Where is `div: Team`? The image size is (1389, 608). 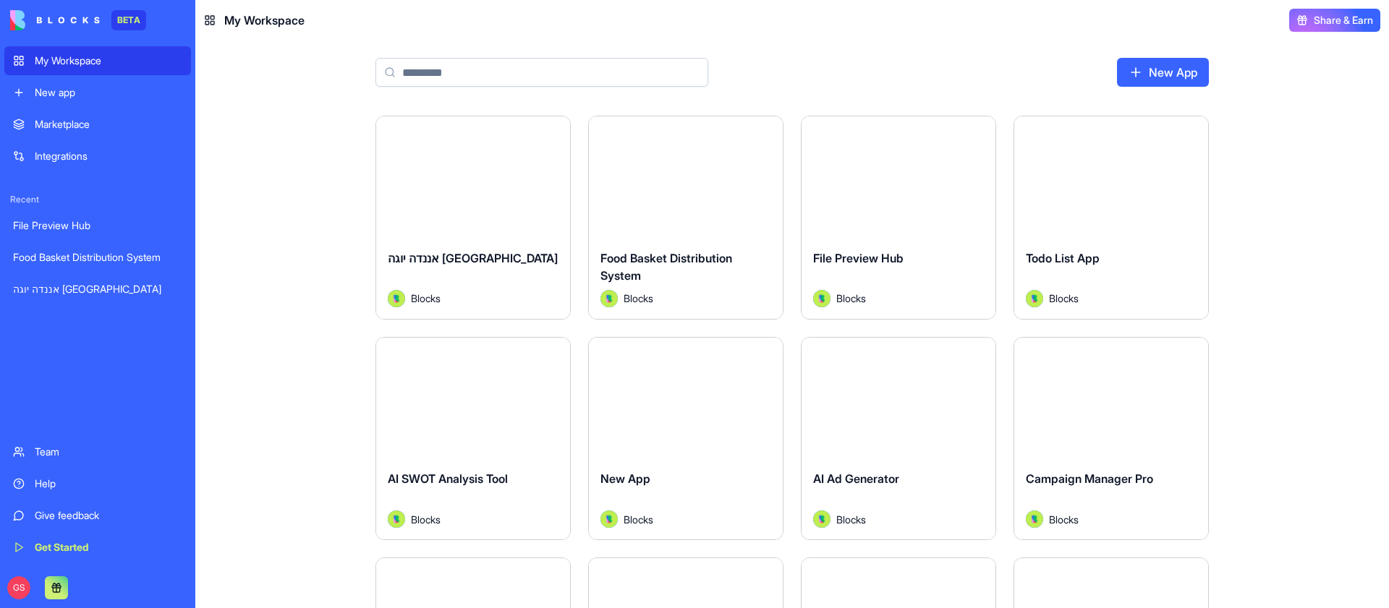 div: Team is located at coordinates (109, 452).